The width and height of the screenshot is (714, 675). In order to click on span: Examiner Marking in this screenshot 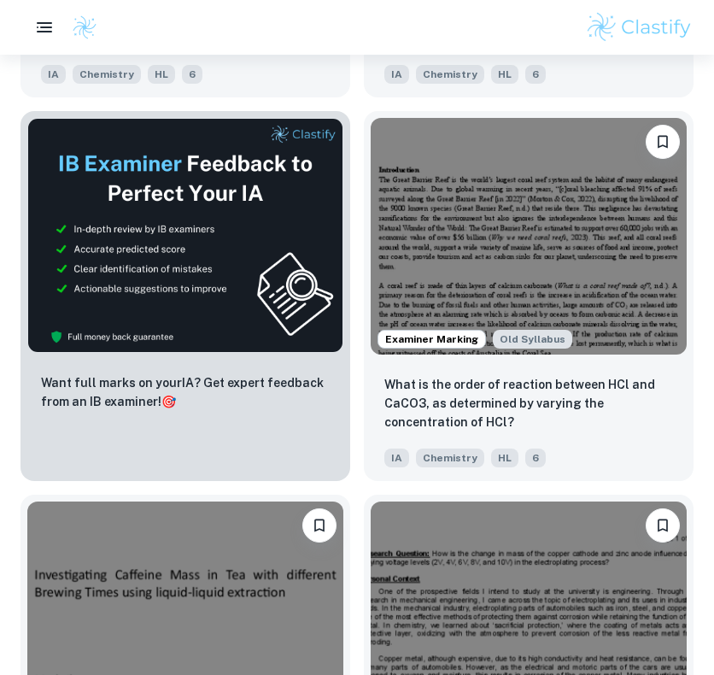, I will do `click(431, 339)`.